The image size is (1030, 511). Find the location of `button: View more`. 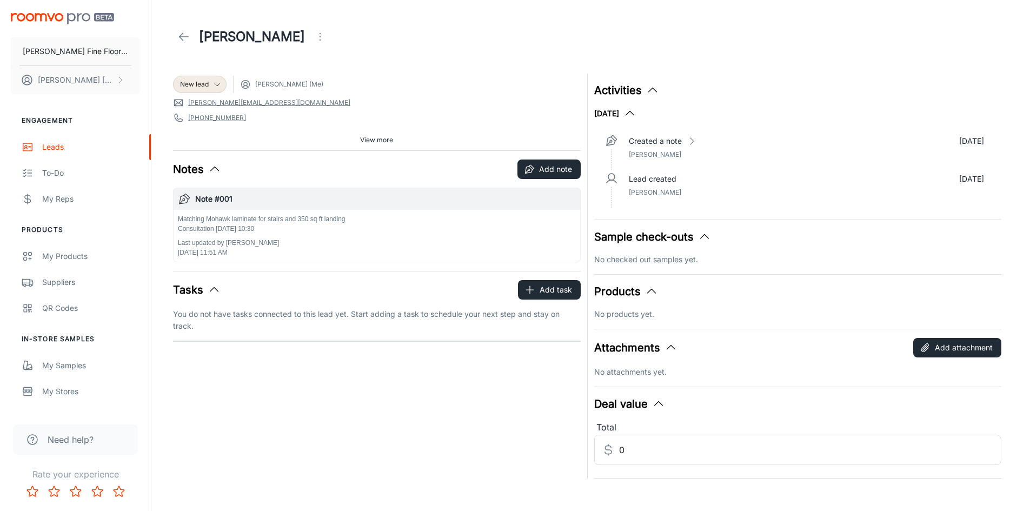

button: View more is located at coordinates (376, 140).